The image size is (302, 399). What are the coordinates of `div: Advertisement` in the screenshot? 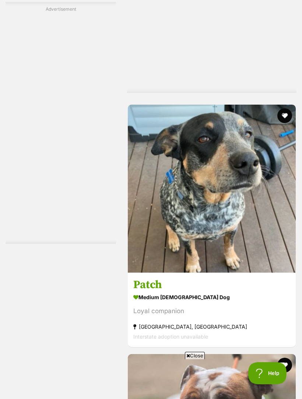 It's located at (61, 123).